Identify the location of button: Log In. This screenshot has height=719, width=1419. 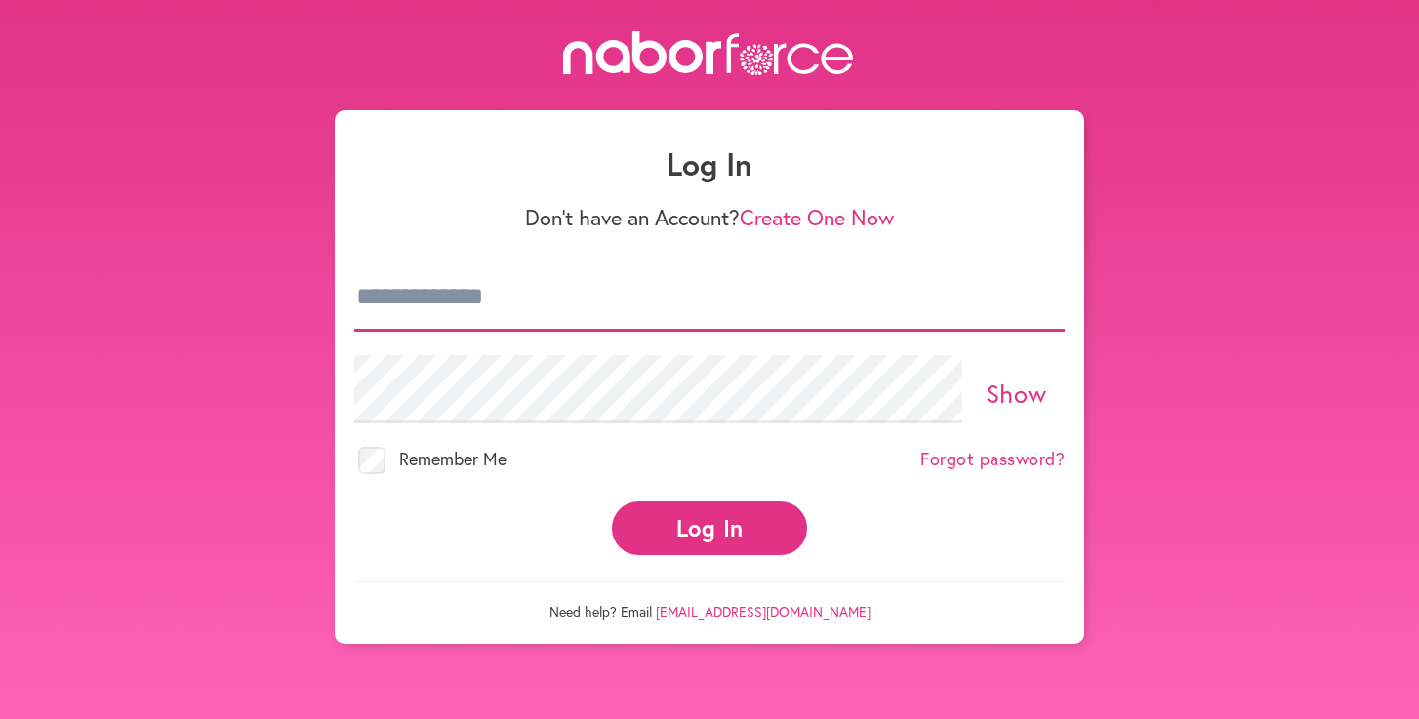
(709, 528).